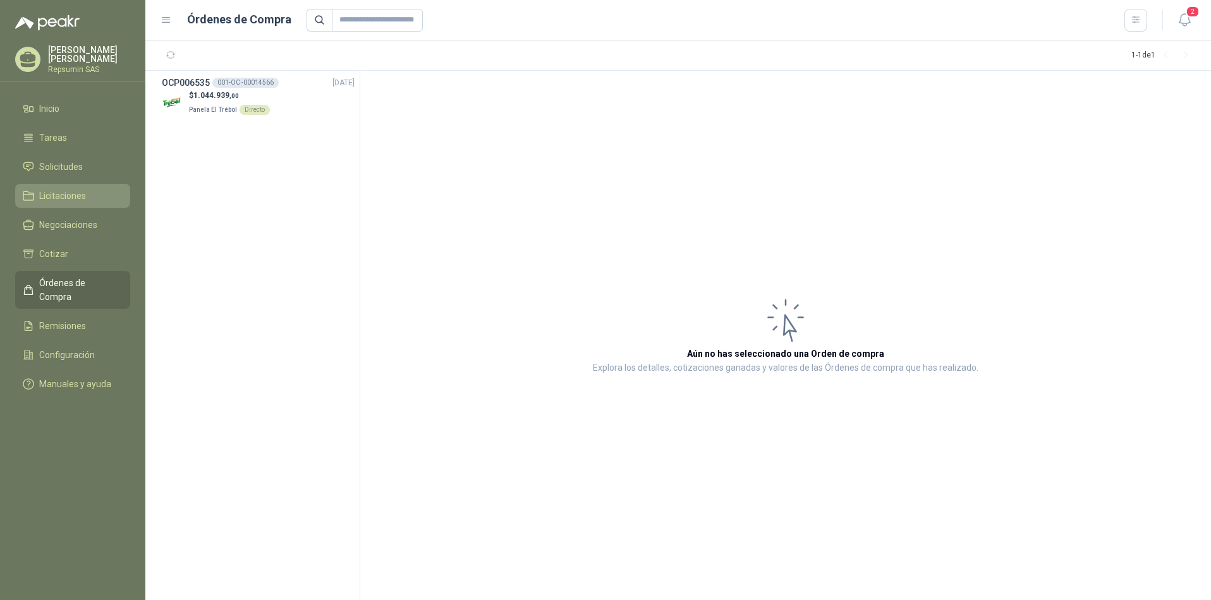 Image resolution: width=1211 pixels, height=600 pixels. What do you see at coordinates (1184, 20) in the screenshot?
I see `button: 2` at bounding box center [1184, 20].